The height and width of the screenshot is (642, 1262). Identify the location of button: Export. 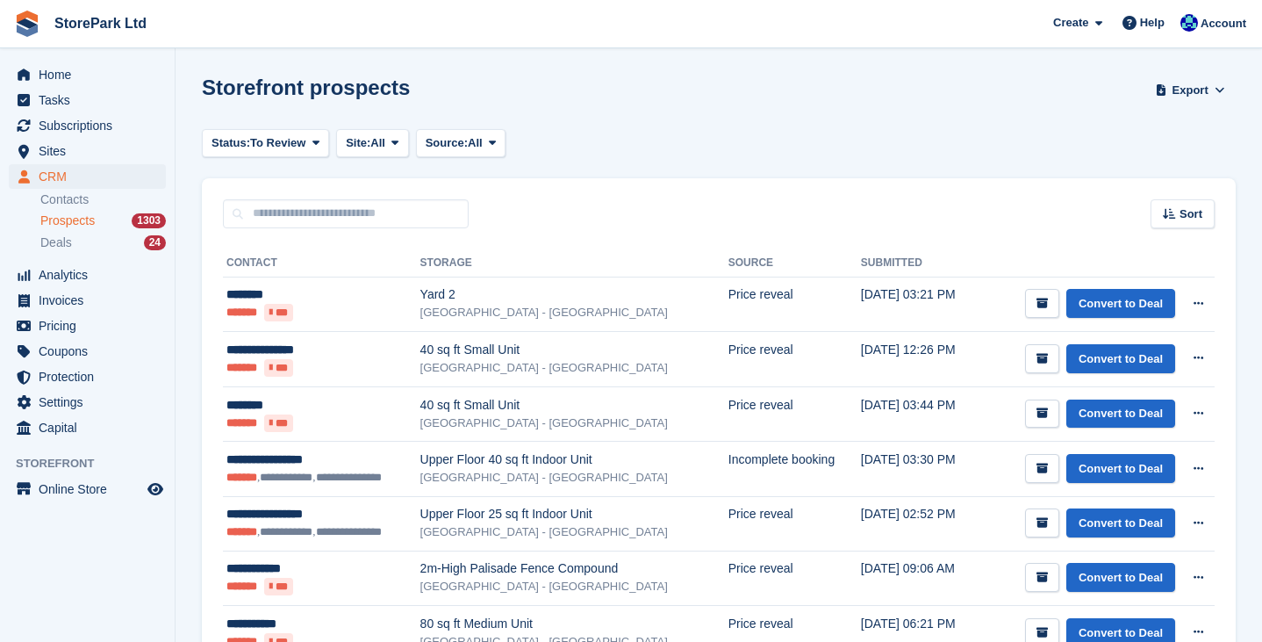
(1190, 90).